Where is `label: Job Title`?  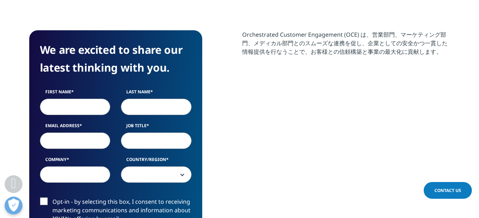 label: Job Title is located at coordinates (156, 128).